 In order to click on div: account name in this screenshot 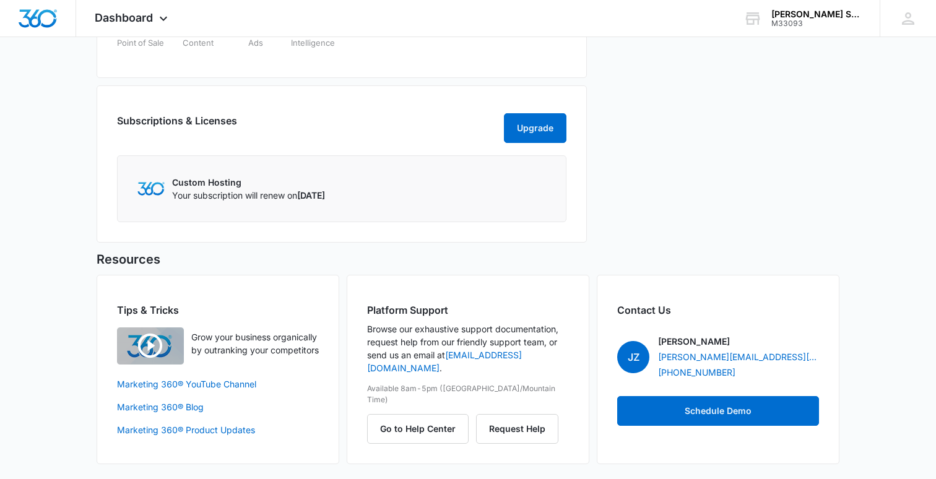, I will do `click(817, 14)`.